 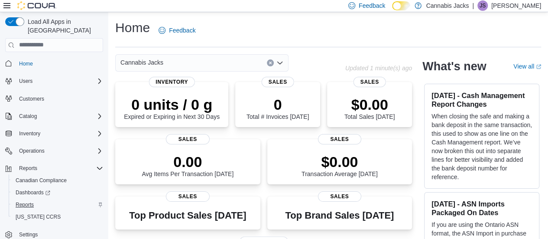 I want to click on h1: Home, so click(x=133, y=28).